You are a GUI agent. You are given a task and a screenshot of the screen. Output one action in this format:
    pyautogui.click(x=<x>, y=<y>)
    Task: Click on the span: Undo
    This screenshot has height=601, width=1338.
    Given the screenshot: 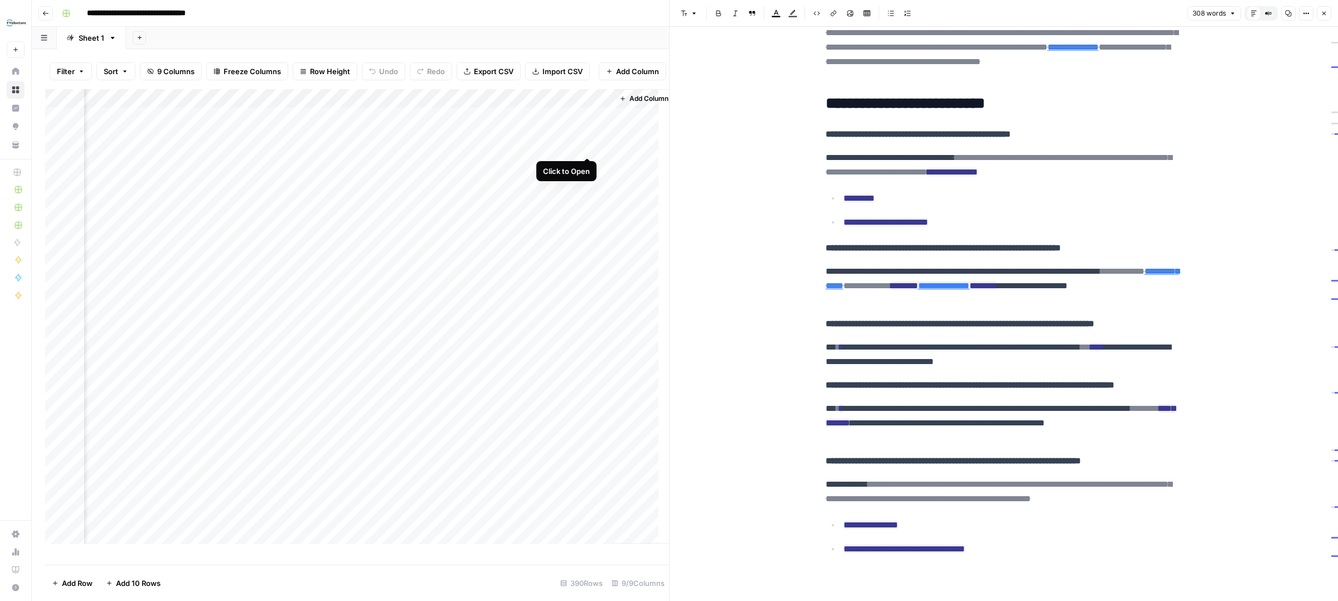 What is the action you would take?
    pyautogui.click(x=389, y=71)
    